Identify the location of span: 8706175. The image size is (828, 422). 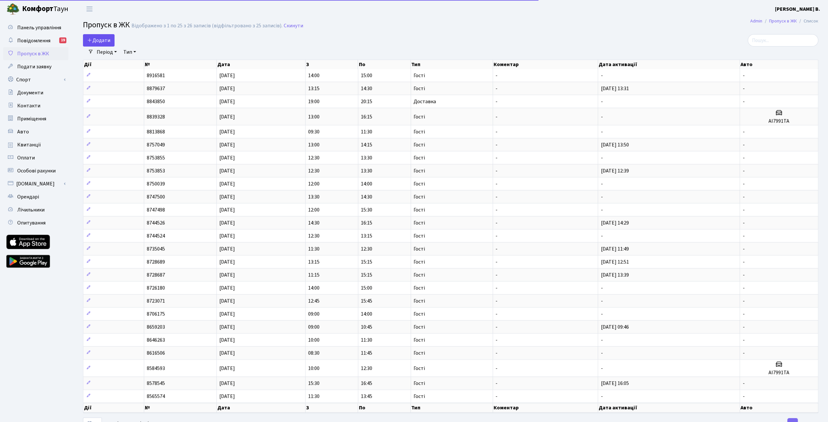
(156, 314).